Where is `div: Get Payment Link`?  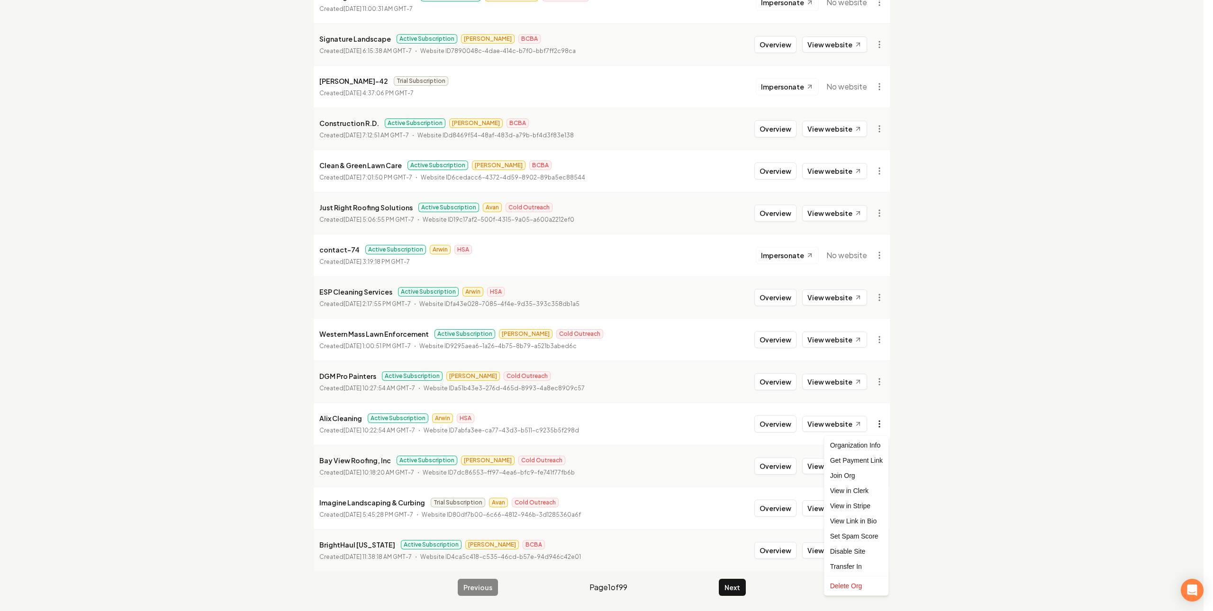 div: Get Payment Link is located at coordinates (856, 461).